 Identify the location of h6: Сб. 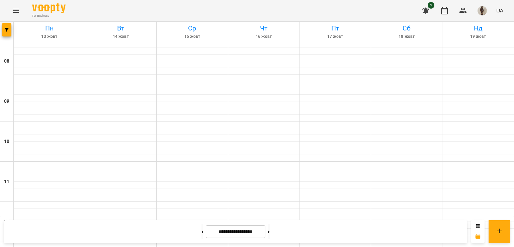
(407, 28).